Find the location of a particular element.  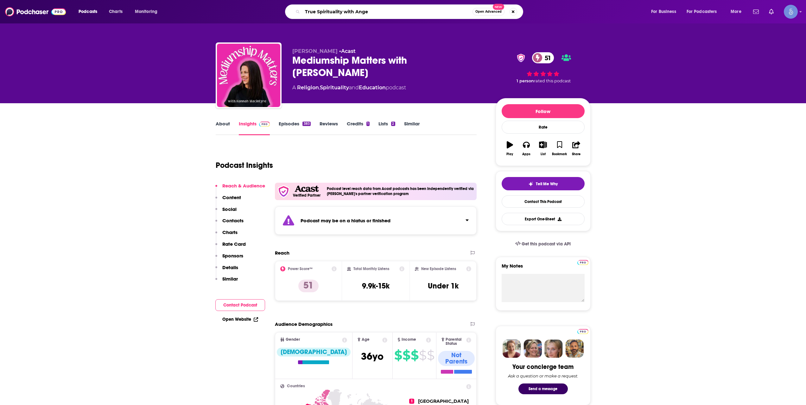

button: tell me why sparkleTell Me Why is located at coordinates (543, 184).